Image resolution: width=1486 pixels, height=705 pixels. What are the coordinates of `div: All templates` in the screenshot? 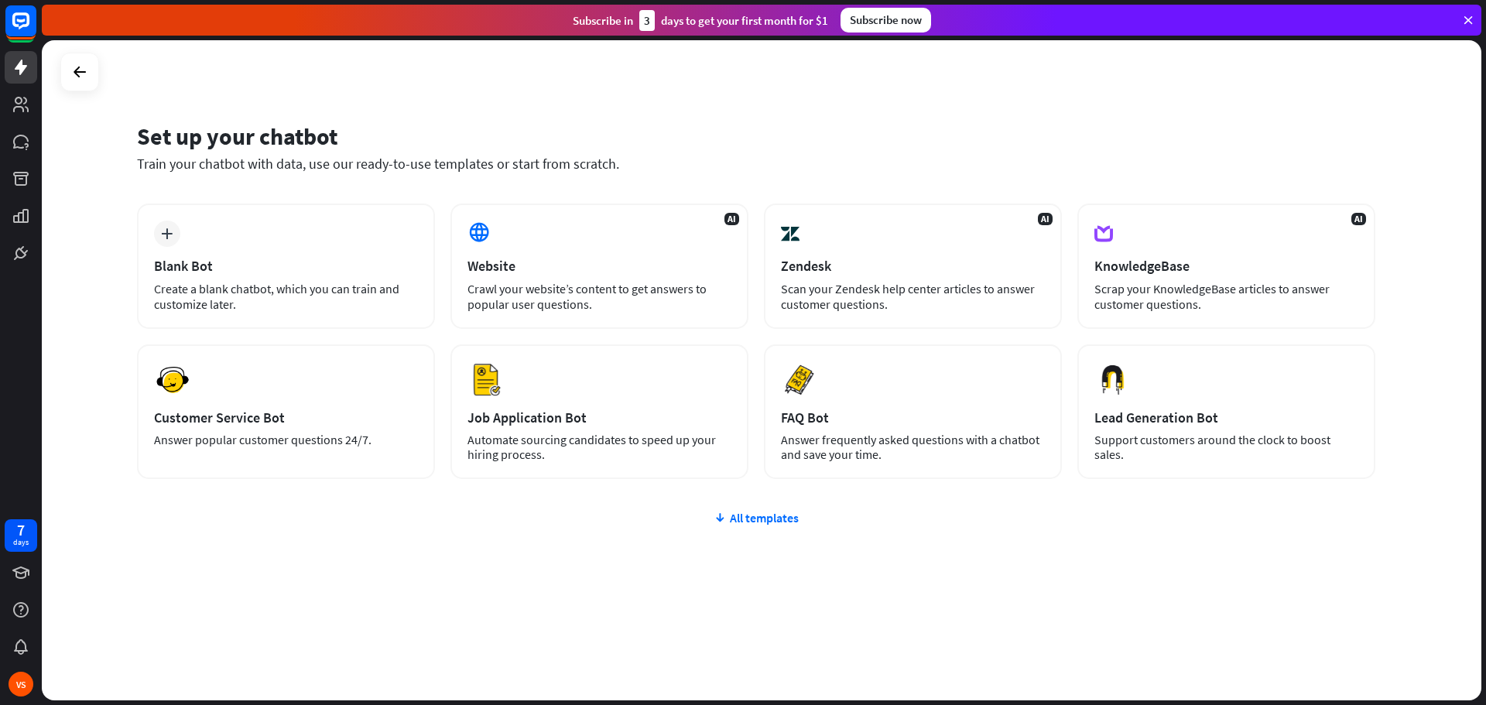 It's located at (756, 518).